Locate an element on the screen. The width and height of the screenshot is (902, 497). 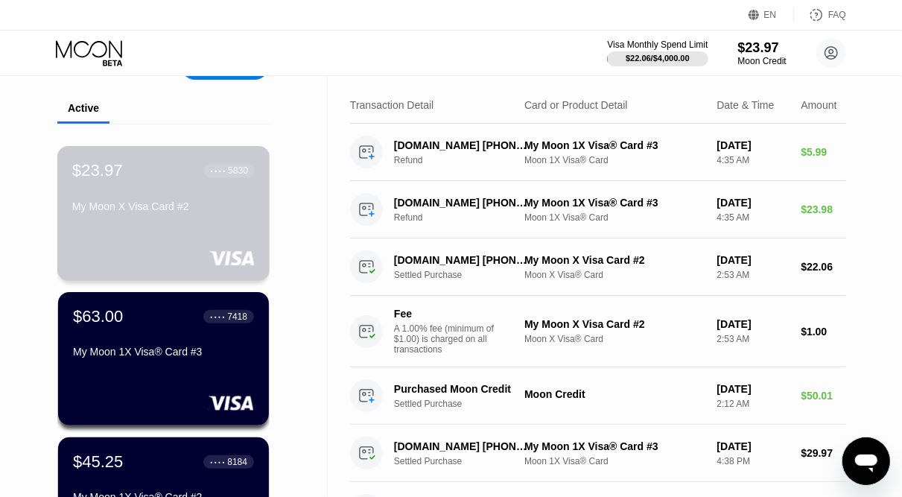
div: $22.06 is located at coordinates (823, 267).